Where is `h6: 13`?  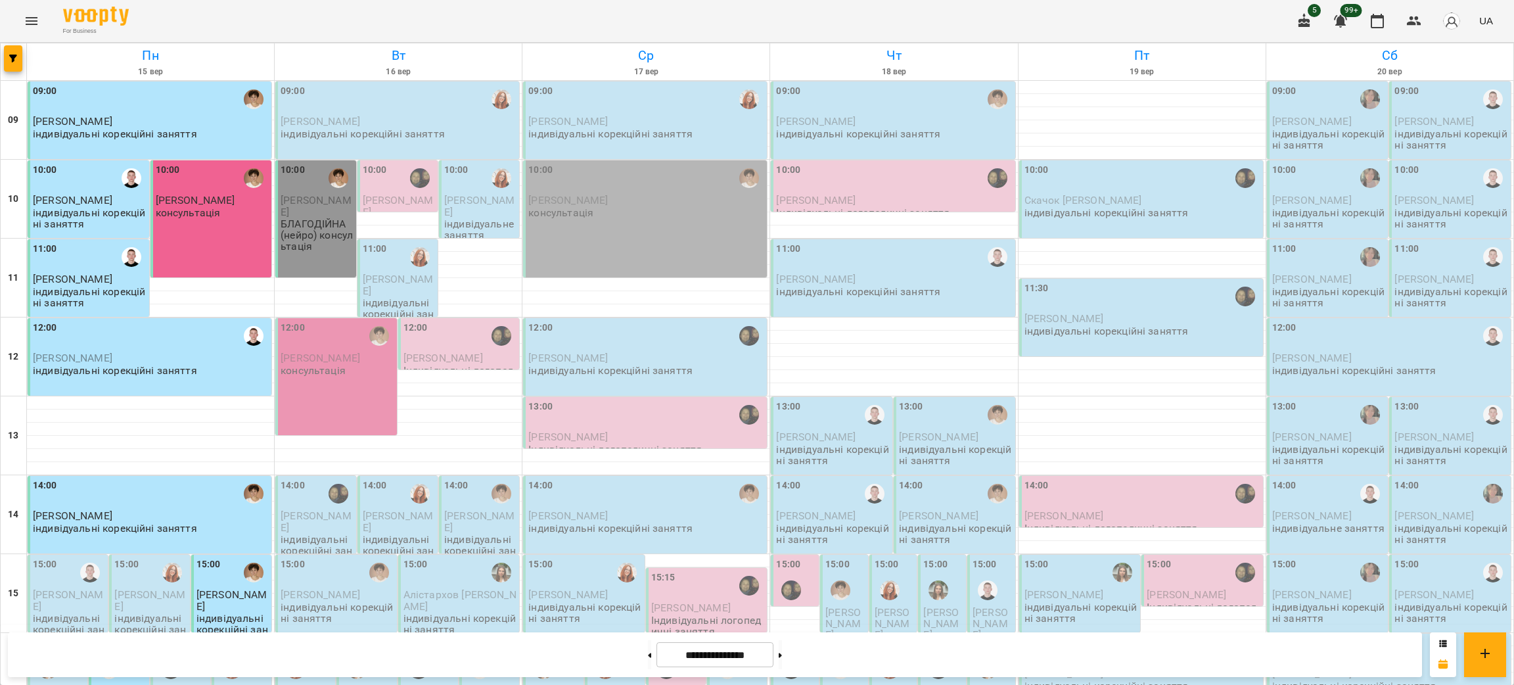 h6: 13 is located at coordinates (13, 436).